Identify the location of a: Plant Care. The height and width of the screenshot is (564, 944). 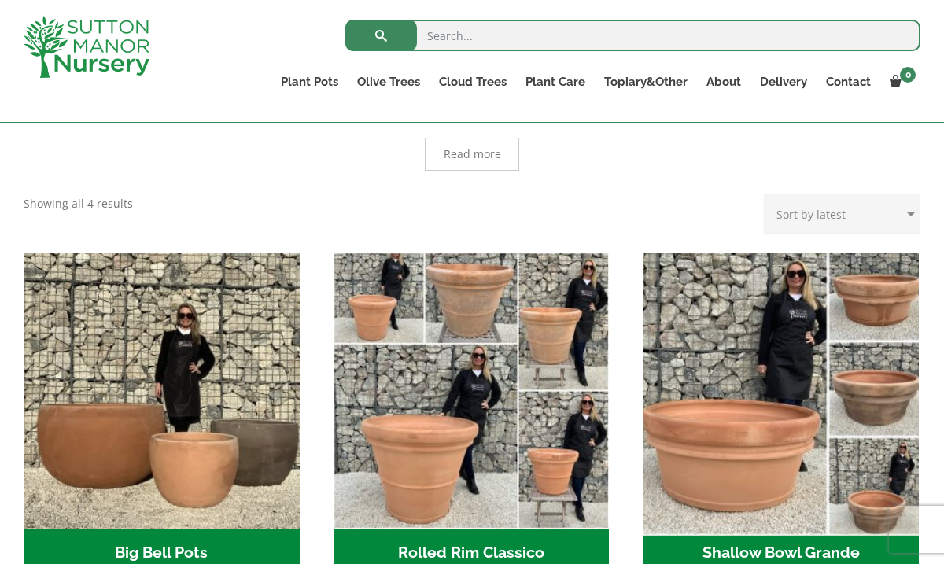
(555, 82).